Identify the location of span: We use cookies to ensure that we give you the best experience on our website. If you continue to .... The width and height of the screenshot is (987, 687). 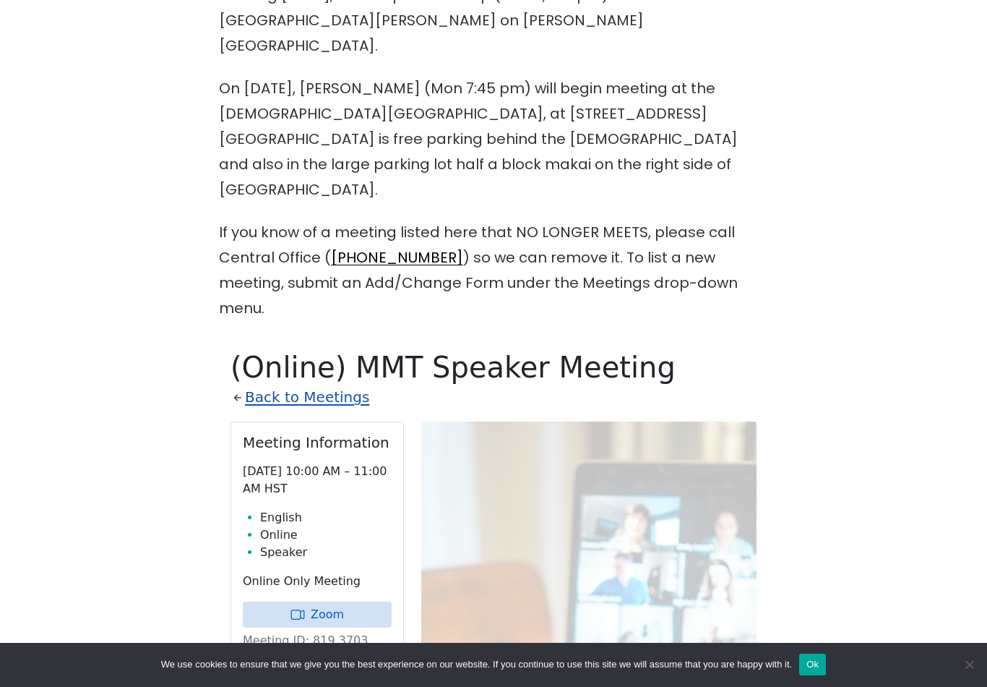
(476, 664).